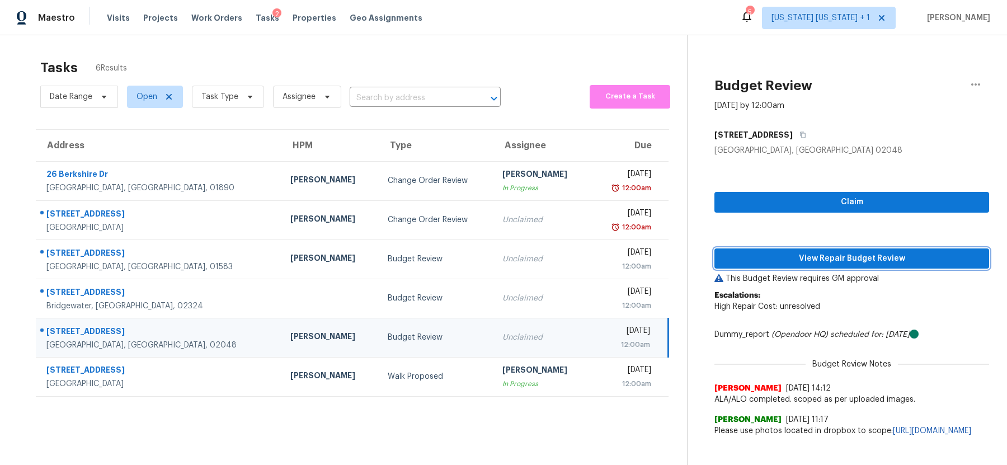 The image size is (1007, 465). I want to click on h2: Tasks, so click(59, 68).